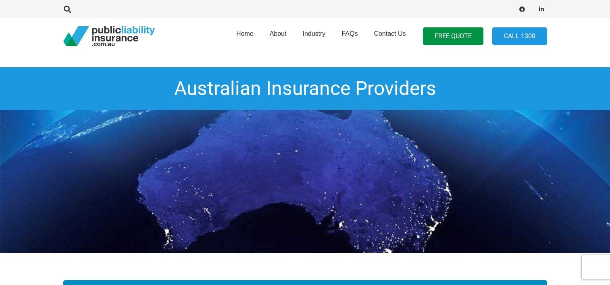 This screenshot has width=610, height=285. What do you see at coordinates (519, 36) in the screenshot?
I see `a: Call 1300` at bounding box center [519, 36].